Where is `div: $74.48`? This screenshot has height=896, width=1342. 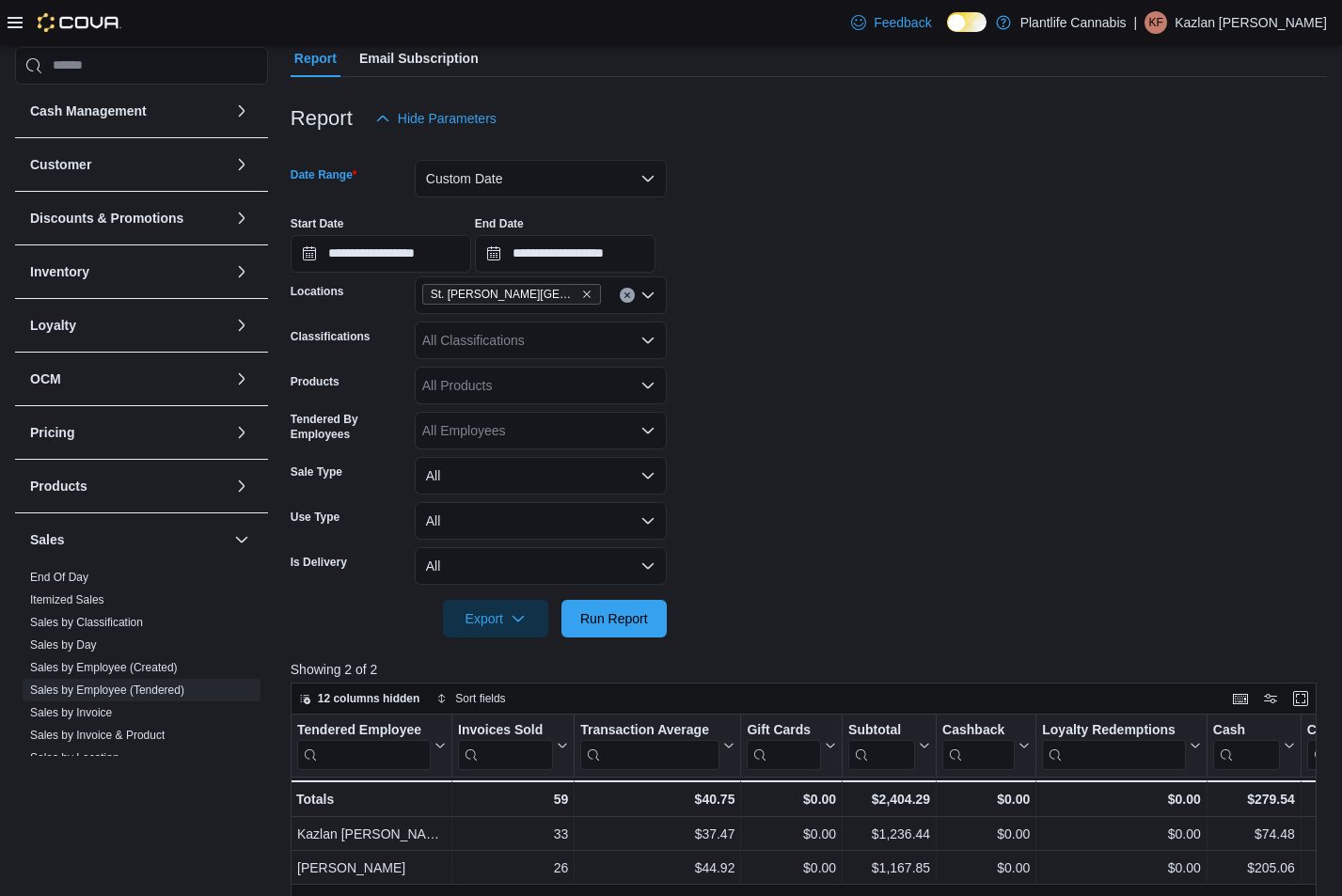 div: $74.48 is located at coordinates (1253, 834).